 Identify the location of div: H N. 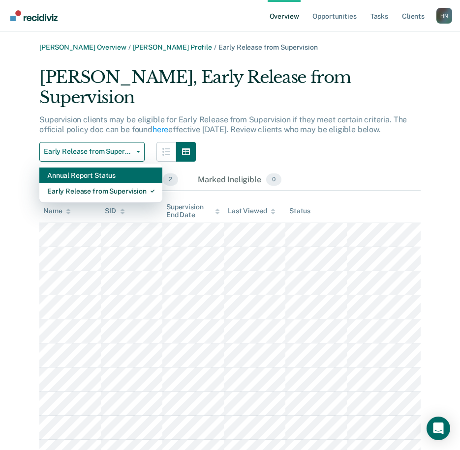
(444, 16).